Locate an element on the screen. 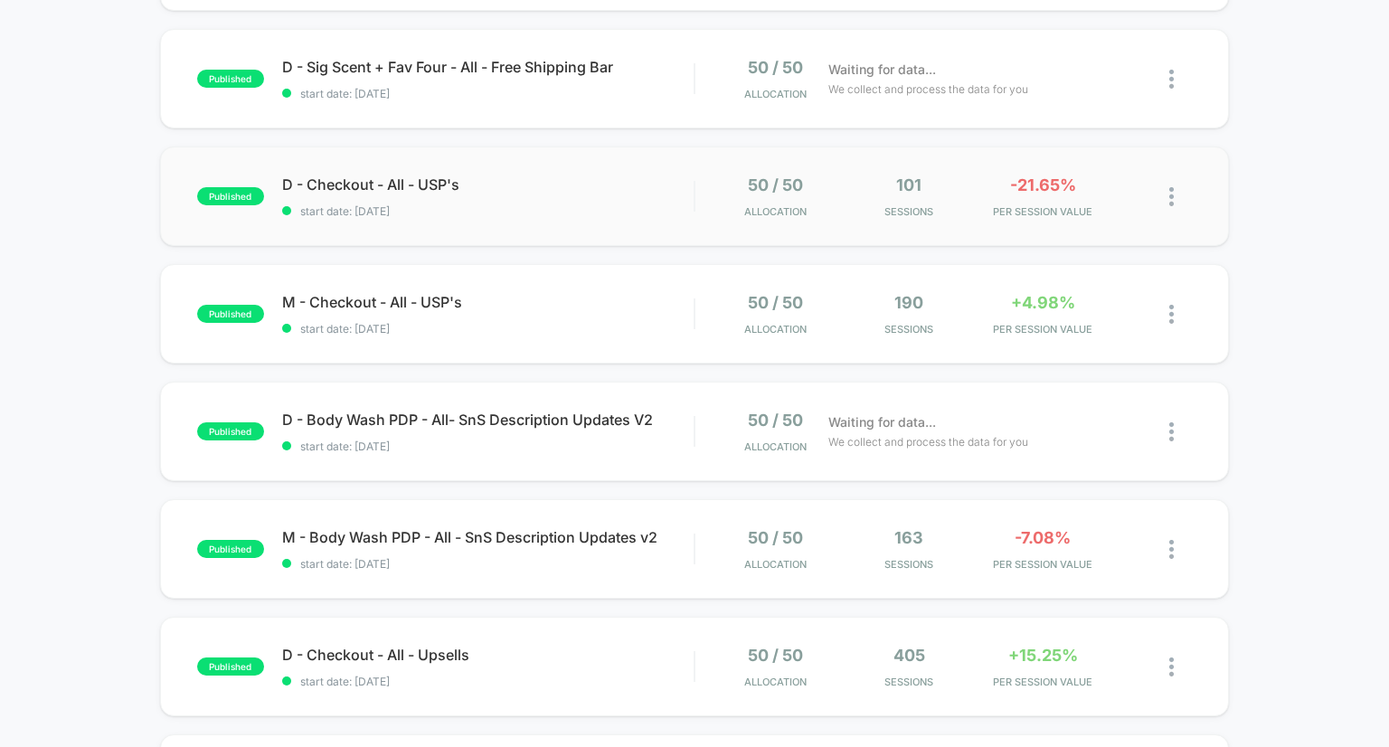  span: +4.98% is located at coordinates (1043, 302).